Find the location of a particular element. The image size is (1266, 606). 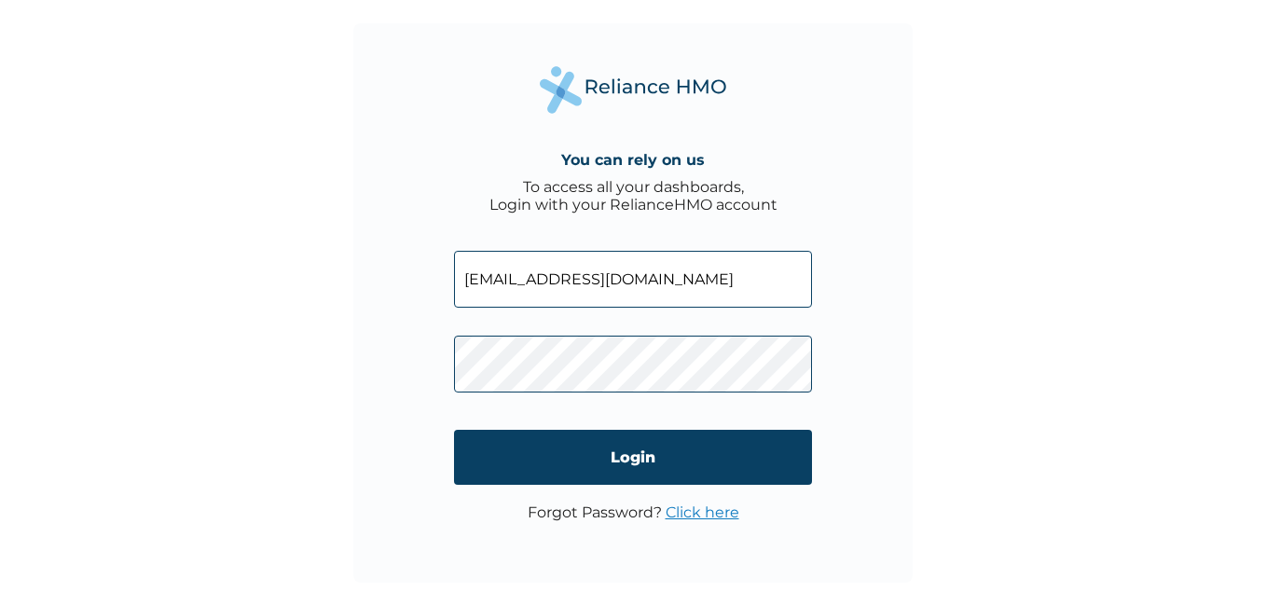

input: Email address or HMO ID is located at coordinates (633, 279).